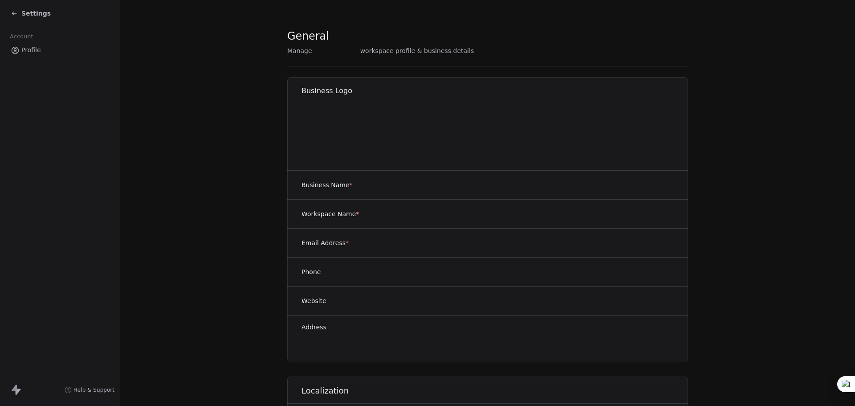  What do you see at coordinates (325, 243) in the screenshot?
I see `label: Email Address` at bounding box center [325, 243].